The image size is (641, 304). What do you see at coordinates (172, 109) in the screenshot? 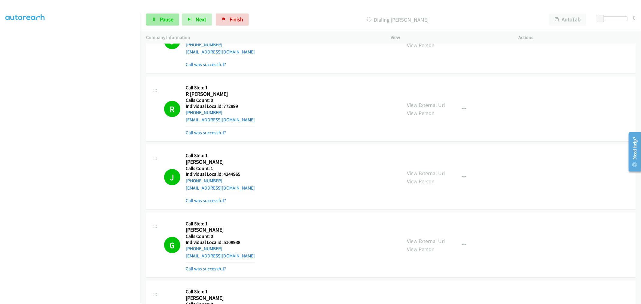
I see `h1: R` at bounding box center [172, 109].